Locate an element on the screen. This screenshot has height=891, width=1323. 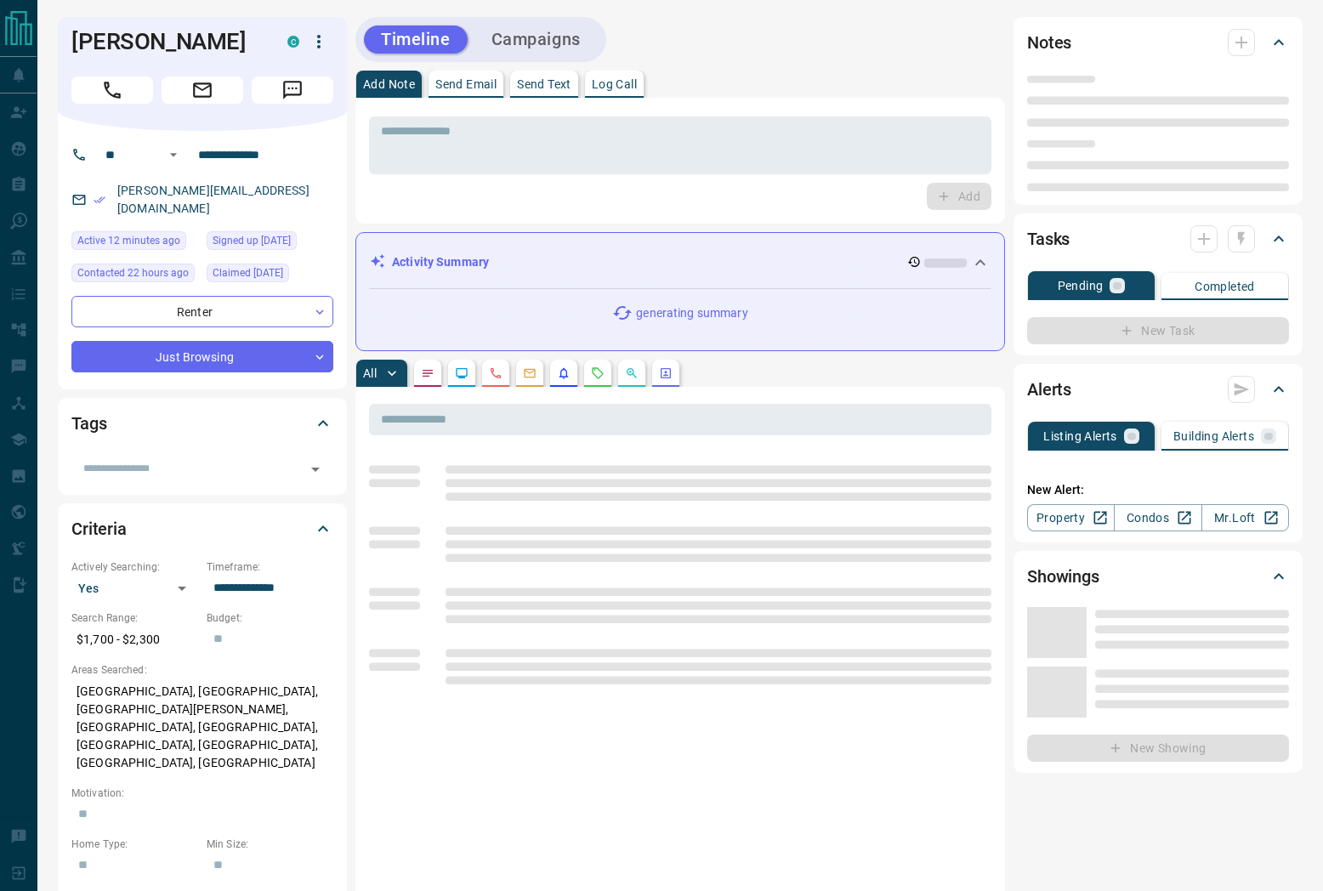
div: Just Browsing is located at coordinates (202, 356).